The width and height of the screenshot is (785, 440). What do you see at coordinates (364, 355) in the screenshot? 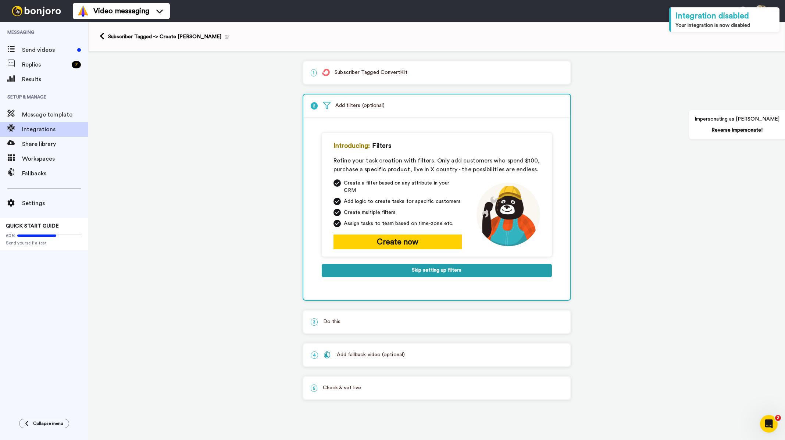
I see `div: Add fallback video (optional)` at bounding box center [364, 355].